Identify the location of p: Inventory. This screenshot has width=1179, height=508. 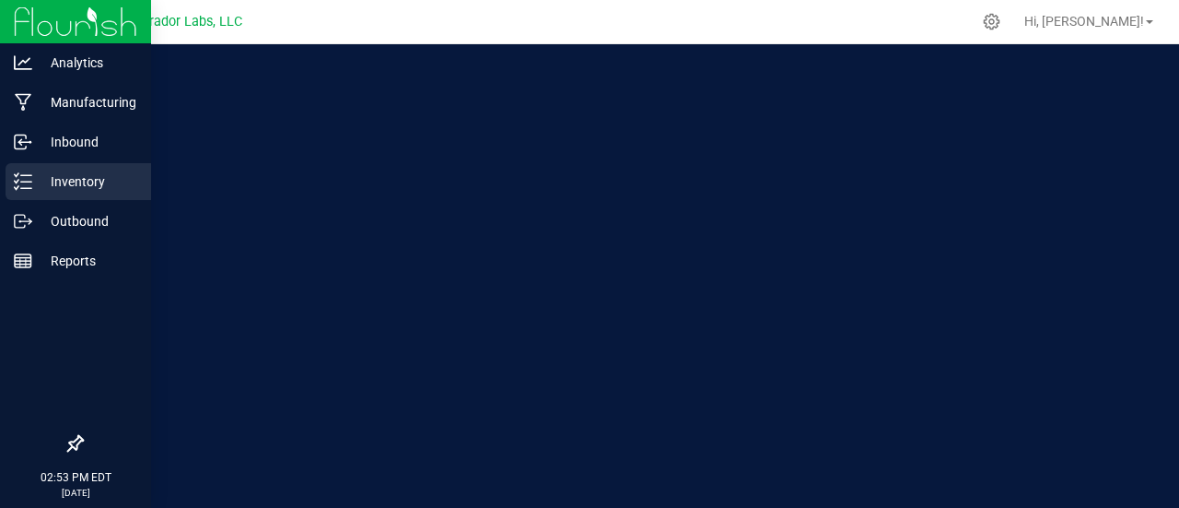
(88, 182).